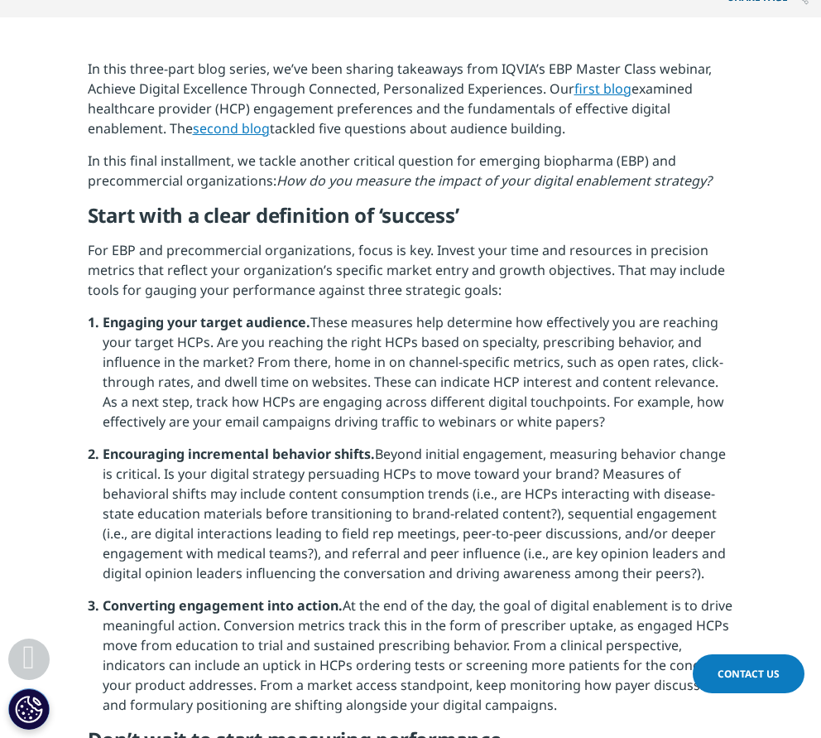 The width and height of the screenshot is (821, 738). What do you see at coordinates (411, 104) in the screenshot?
I see `p: In this three-part blog series, we’ve been sharing takeaways from IQVIA’s EBP Master Class webina...` at bounding box center [411, 104].